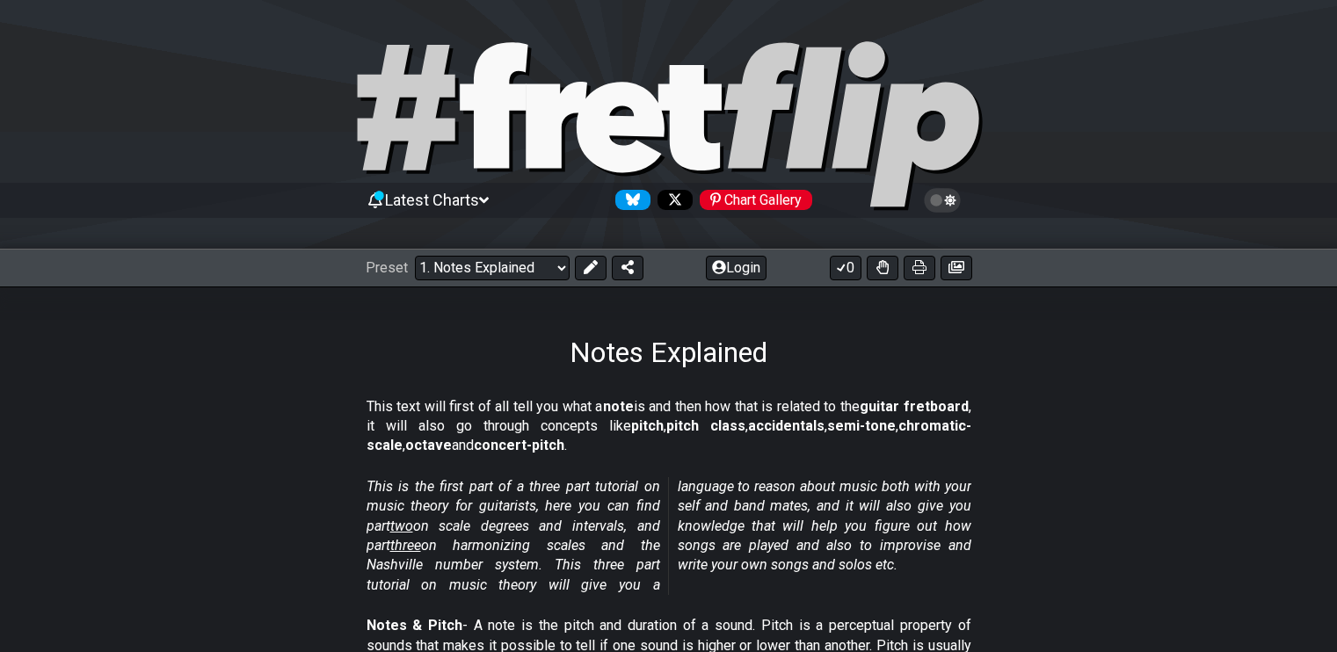 This screenshot has width=1337, height=652. What do you see at coordinates (669, 426) in the screenshot?
I see `p: This text will first of all tell you what a is and then how that is related to the , it will also...` at bounding box center [669, 426].